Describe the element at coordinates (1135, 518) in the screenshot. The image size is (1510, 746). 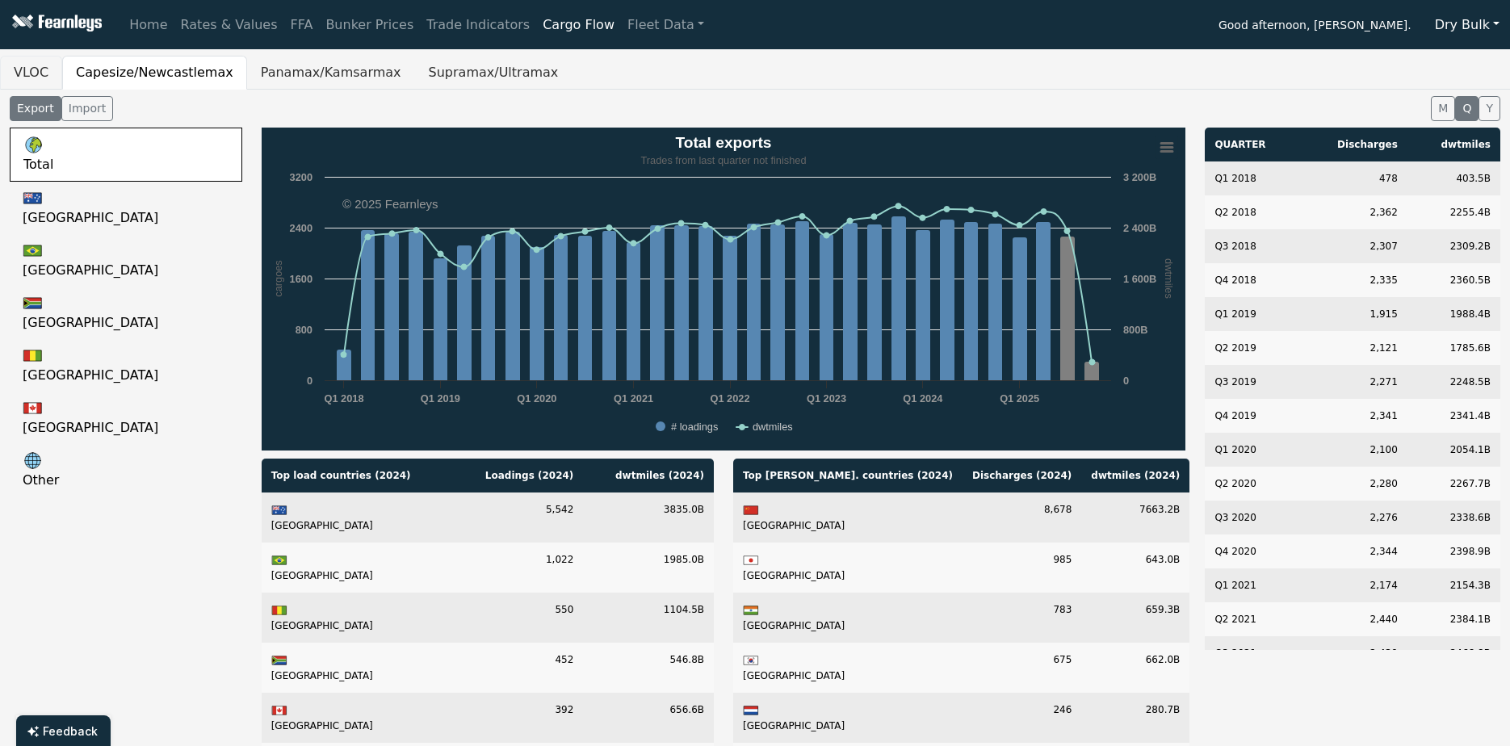
I see `td: 7663.2B` at that location.